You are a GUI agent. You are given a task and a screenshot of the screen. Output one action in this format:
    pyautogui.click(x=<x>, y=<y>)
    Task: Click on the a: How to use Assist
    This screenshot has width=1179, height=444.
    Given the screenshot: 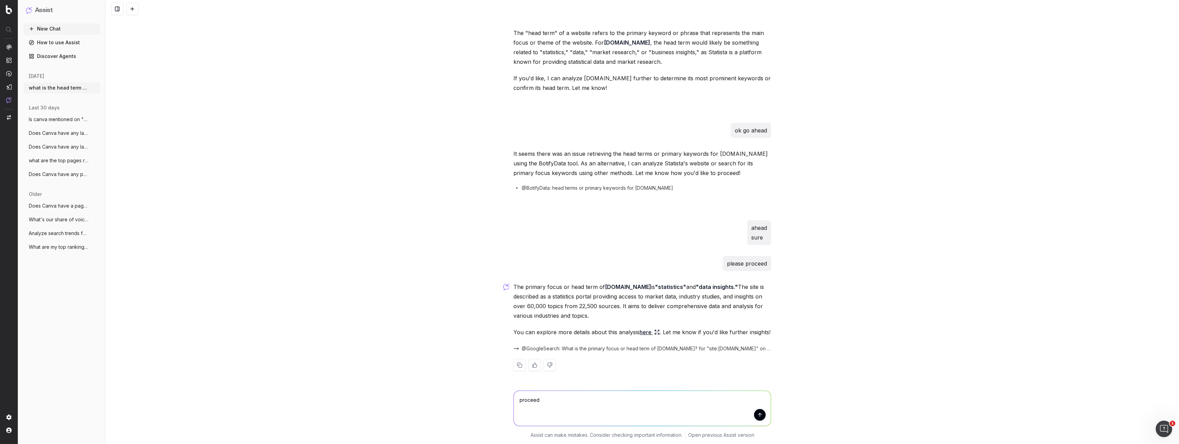 What is the action you would take?
    pyautogui.click(x=62, y=43)
    